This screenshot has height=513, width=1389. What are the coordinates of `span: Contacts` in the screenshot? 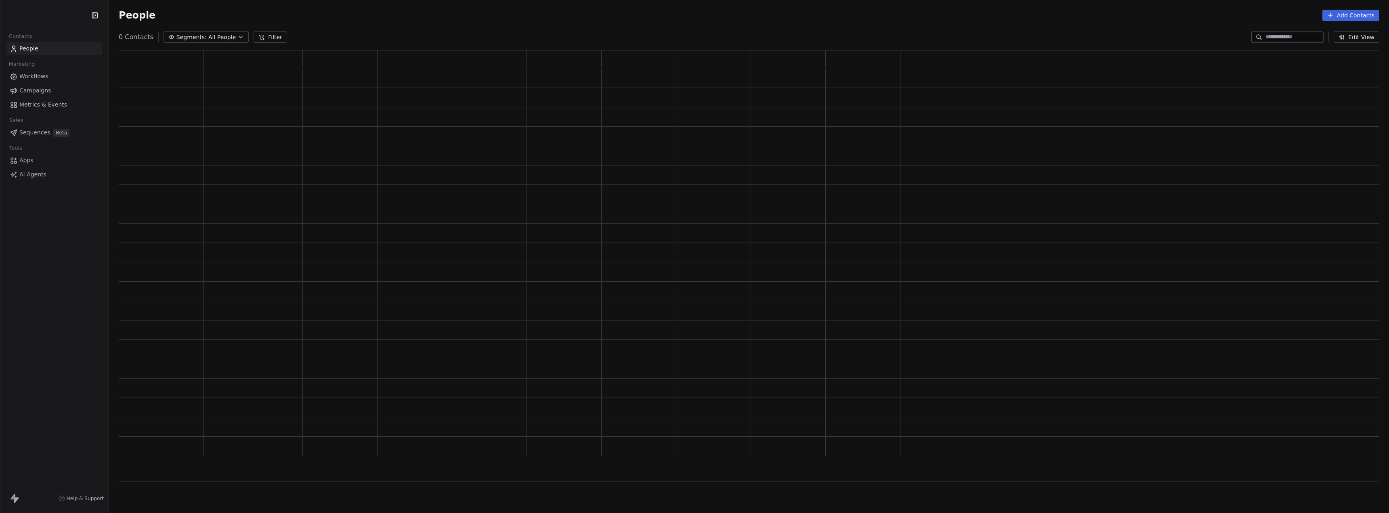 It's located at (20, 36).